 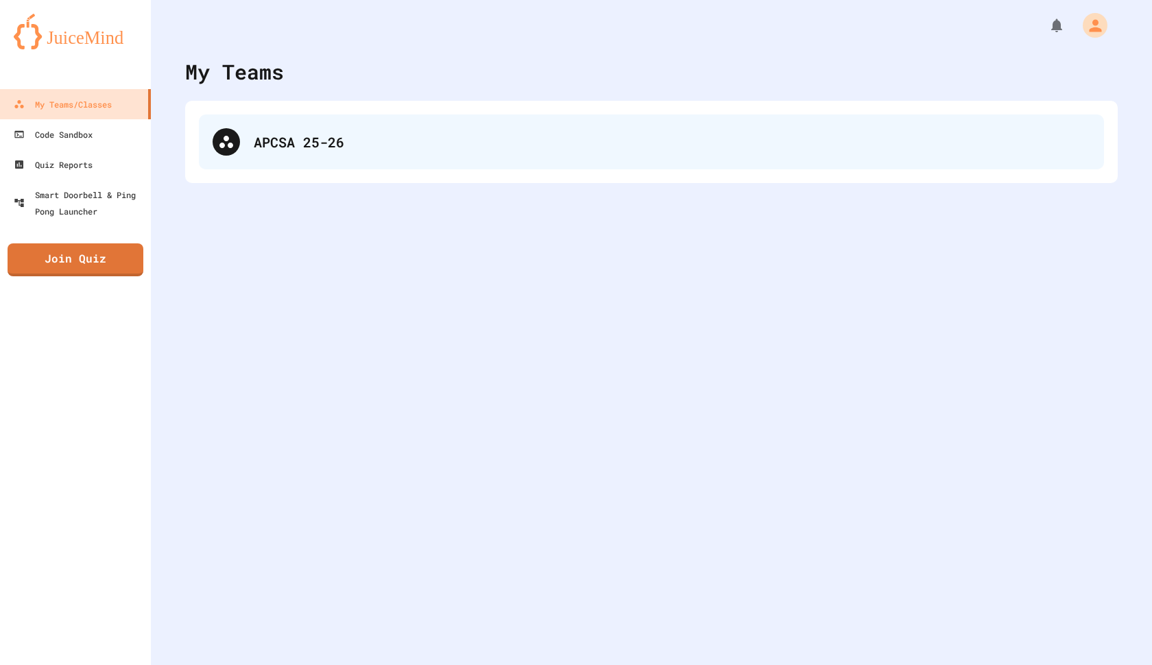 What do you see at coordinates (75, 32) in the screenshot?
I see `img: logo-orange.svg` at bounding box center [75, 32].